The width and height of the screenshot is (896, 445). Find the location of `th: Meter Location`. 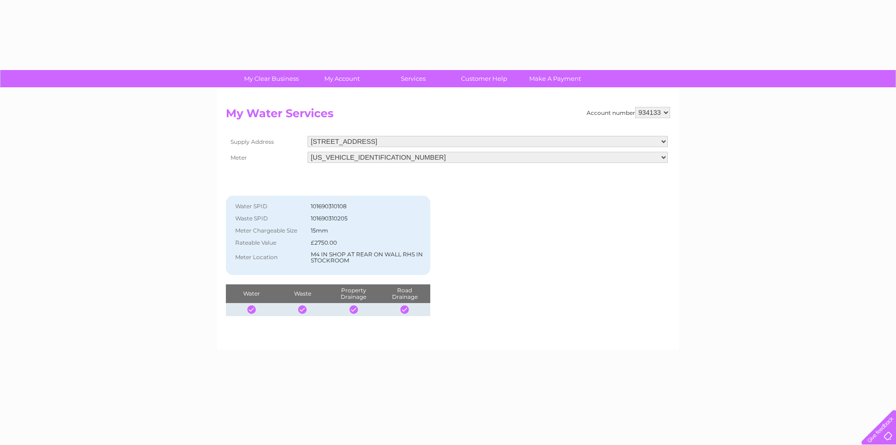

th: Meter Location is located at coordinates (269, 258).